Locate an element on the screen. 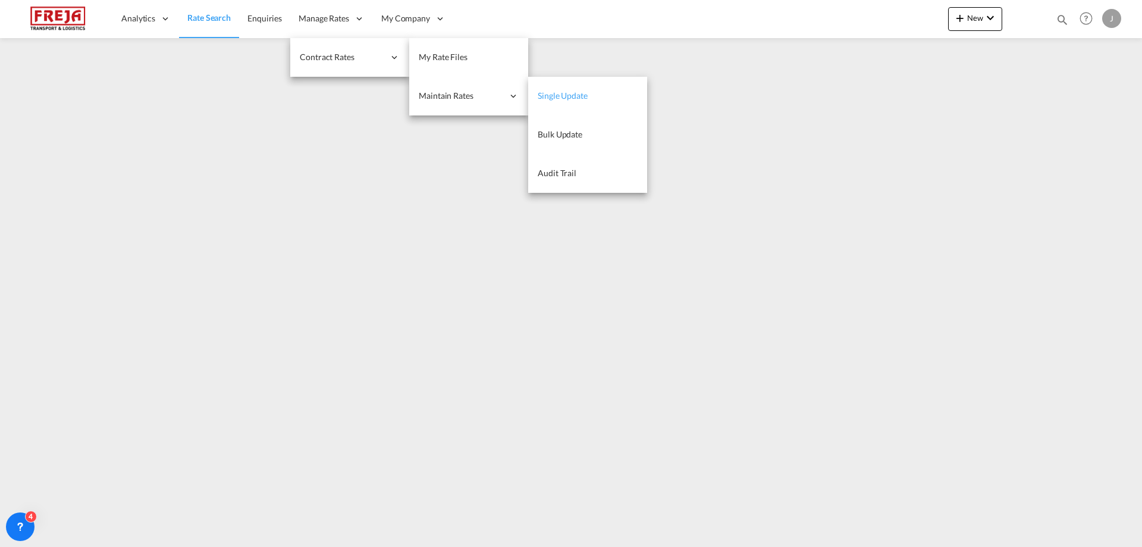 The height and width of the screenshot is (547, 1142). a: Single Update is located at coordinates (588, 96).